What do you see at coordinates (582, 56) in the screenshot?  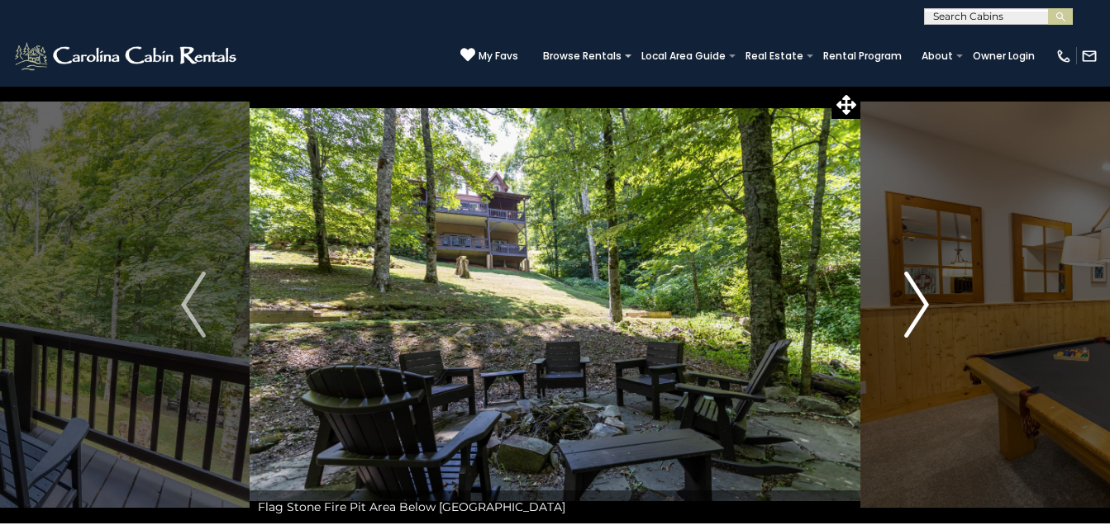 I see `a: Browse Rentals` at bounding box center [582, 56].